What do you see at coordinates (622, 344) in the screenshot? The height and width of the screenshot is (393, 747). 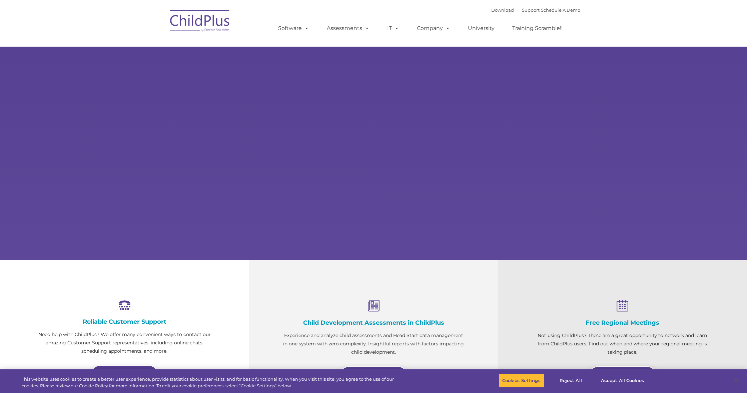 I see `p: Not using ChildPlus? These are a great opportunity to network and learn from ChildPlus users. Fin...` at bounding box center [622, 344].